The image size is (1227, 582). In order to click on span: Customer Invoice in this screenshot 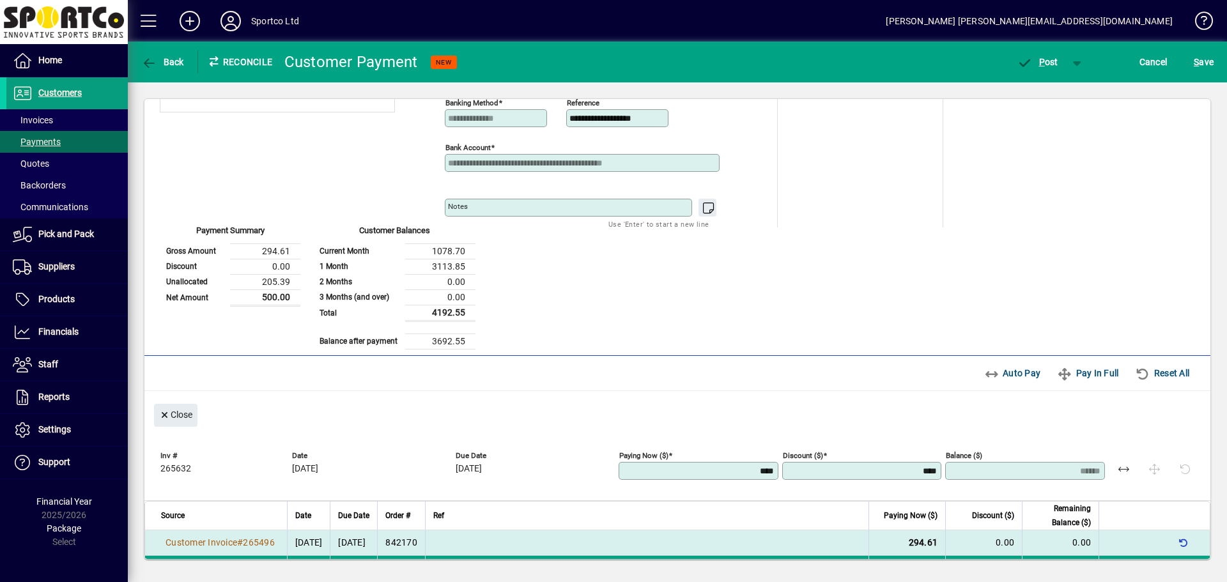, I will do `click(201, 543)`.